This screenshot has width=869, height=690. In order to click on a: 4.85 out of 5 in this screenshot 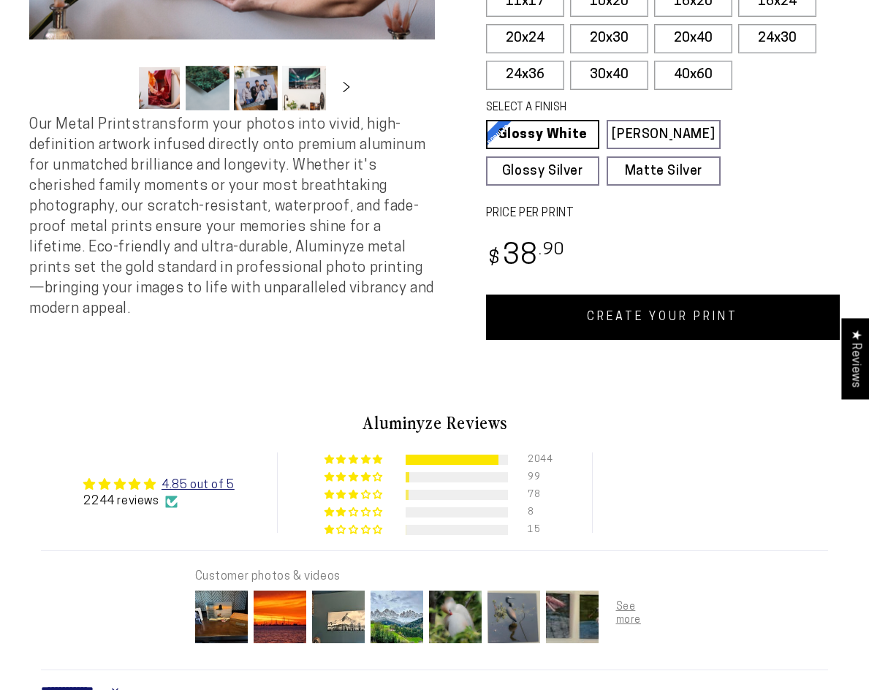, I will do `click(198, 485)`.